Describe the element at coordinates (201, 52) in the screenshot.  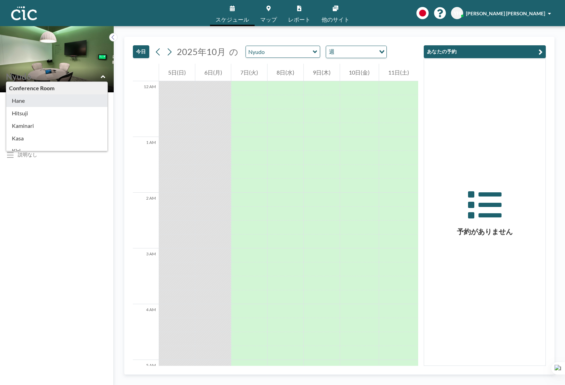
I see `span: 2025年10月` at that location.